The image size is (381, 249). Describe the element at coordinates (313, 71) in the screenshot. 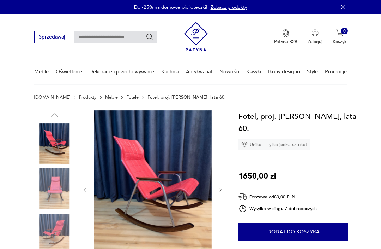

I see `a: Style` at that location.